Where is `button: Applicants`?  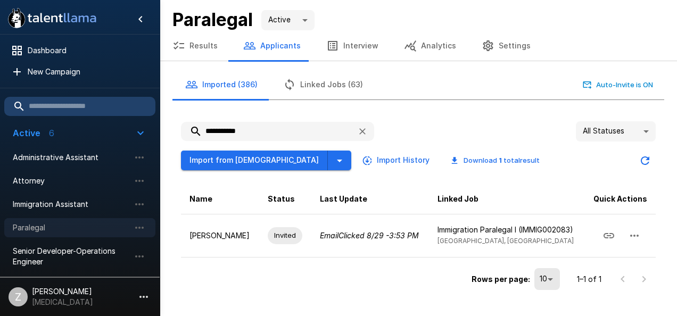
button: Applicants is located at coordinates (272, 46).